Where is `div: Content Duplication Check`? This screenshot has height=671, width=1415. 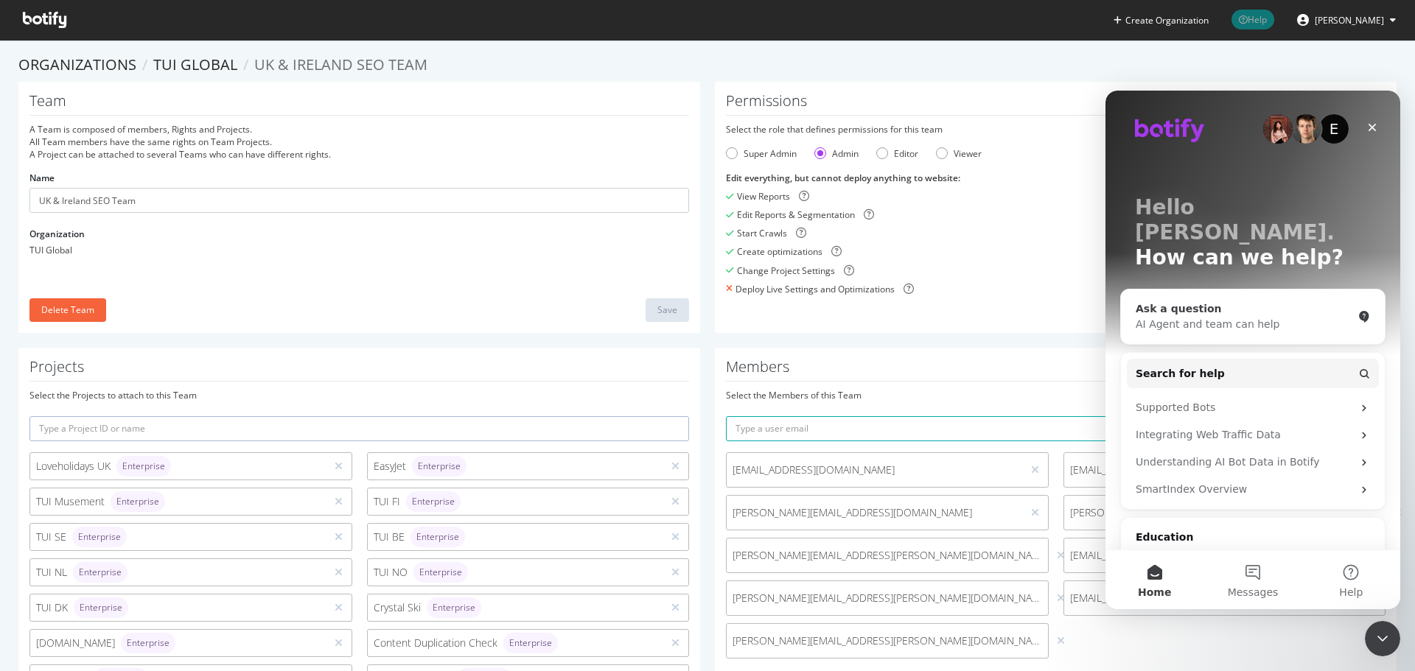 div: Content Duplication Check is located at coordinates (515, 643).